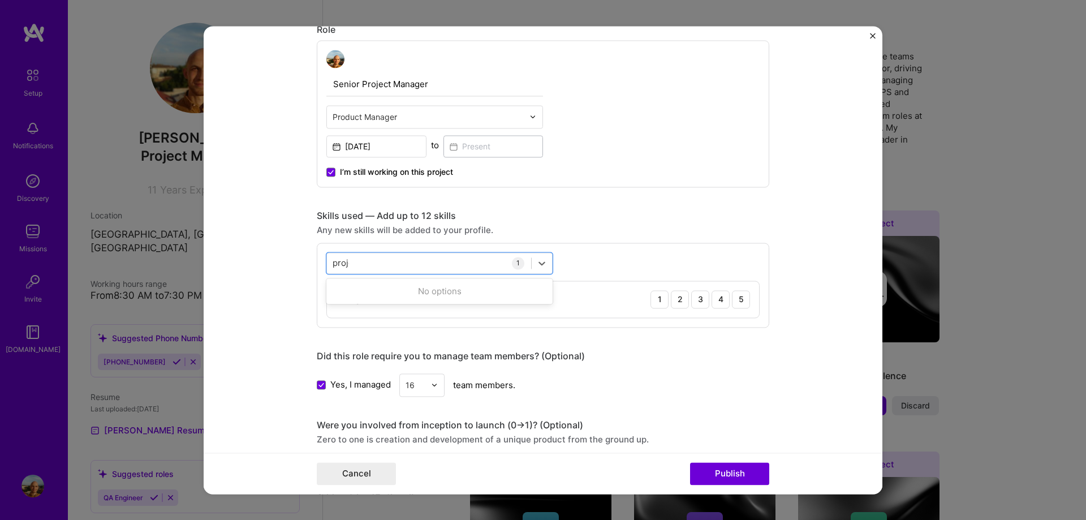  Describe the element at coordinates (680, 299) in the screenshot. I see `div: 2` at that location.